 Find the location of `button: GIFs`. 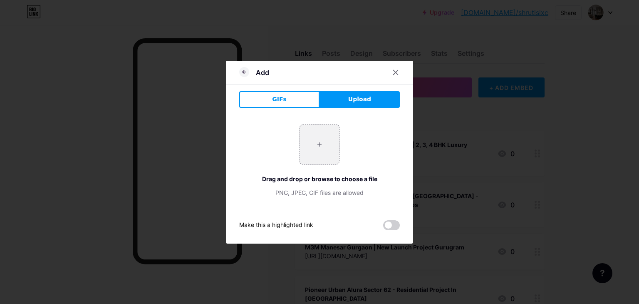

button: GIFs is located at coordinates (279, 99).